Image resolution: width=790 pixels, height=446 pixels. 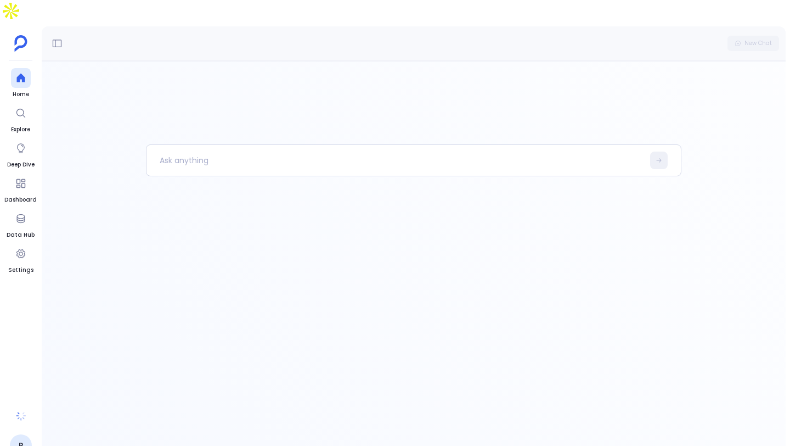 What do you see at coordinates (20, 189) in the screenshot?
I see `a: Dashboard` at bounding box center [20, 189].